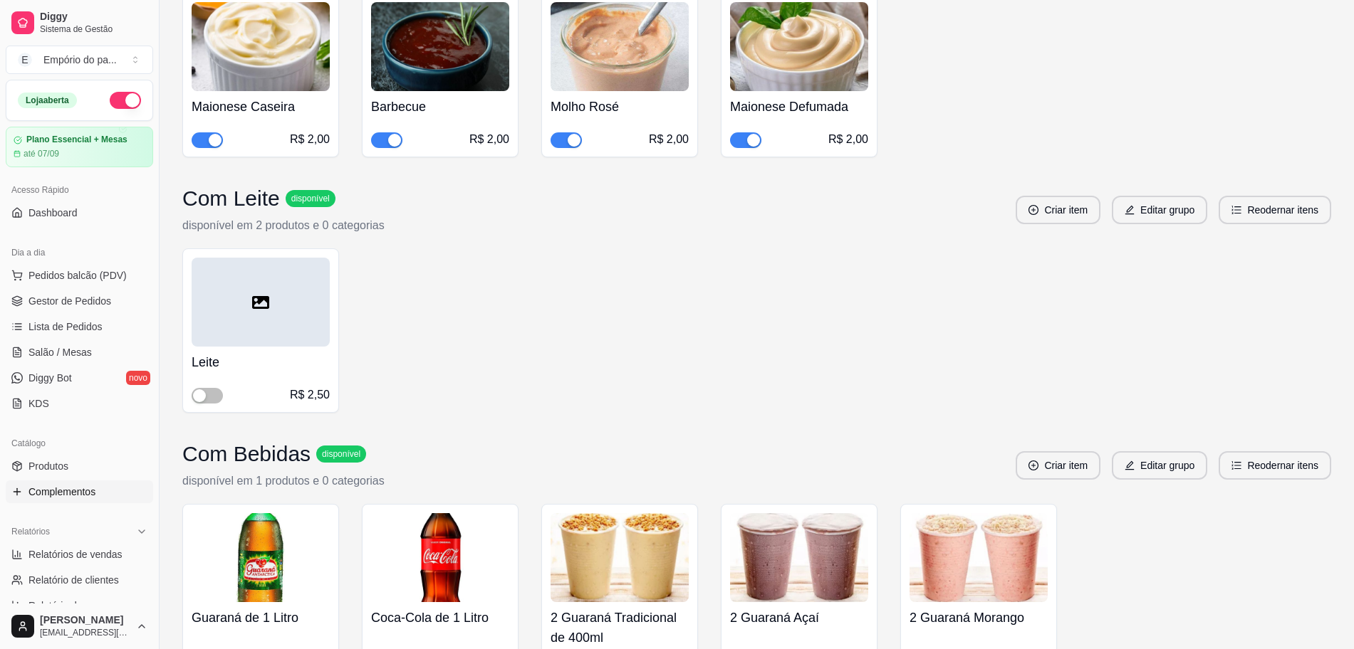 The image size is (1354, 649). Describe the element at coordinates (261, 362) in the screenshot. I see `h4: Leite` at that location.